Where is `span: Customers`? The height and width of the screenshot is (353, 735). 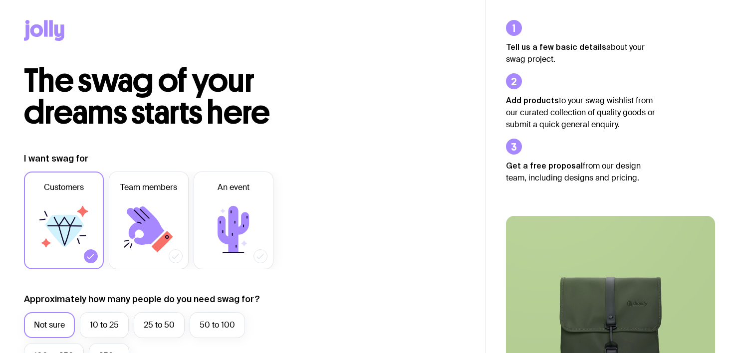
span: Customers is located at coordinates (64, 188).